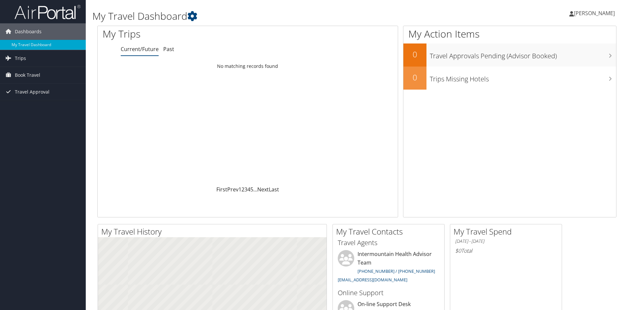 The image size is (628, 310). Describe the element at coordinates (185, 34) in the screenshot. I see `h1: My Trips` at that location.